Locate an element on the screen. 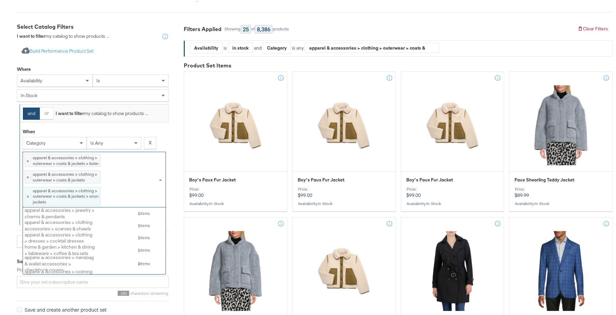  button: Build Performance Product Set is located at coordinates (57, 50).